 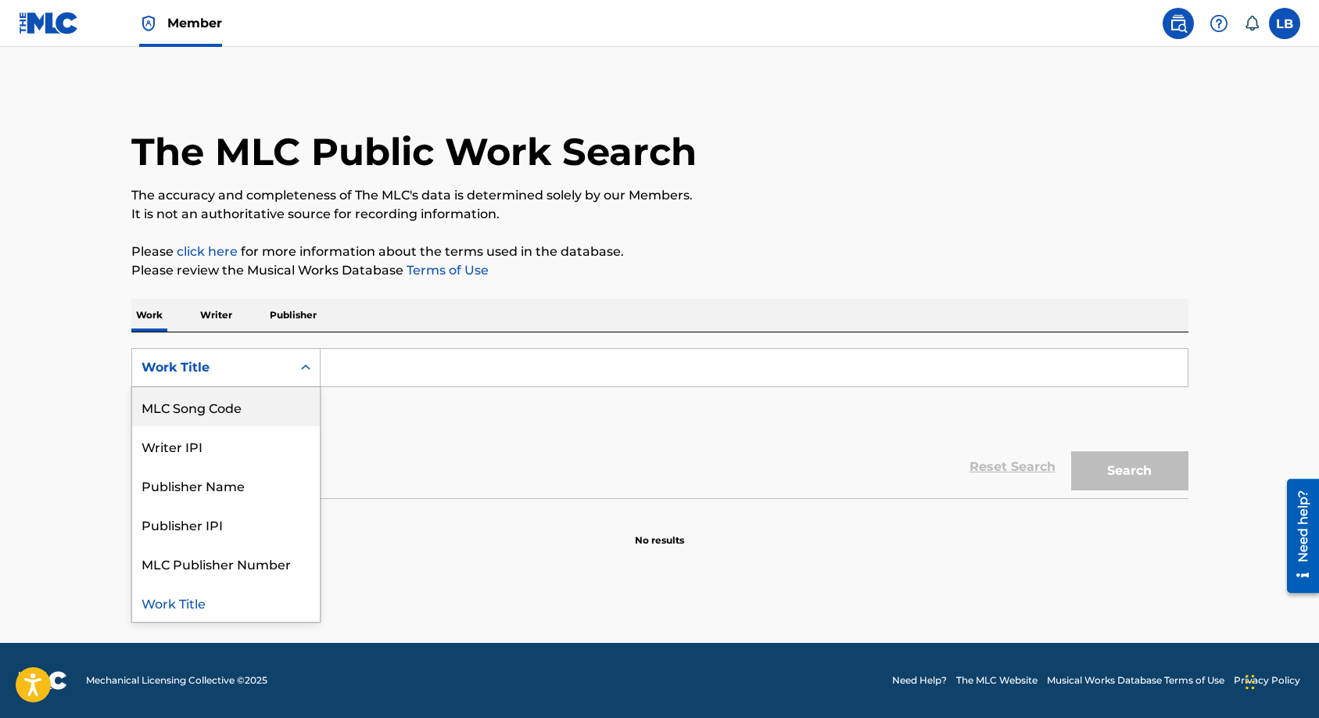 I want to click on div: Need help?, so click(x=27, y=53).